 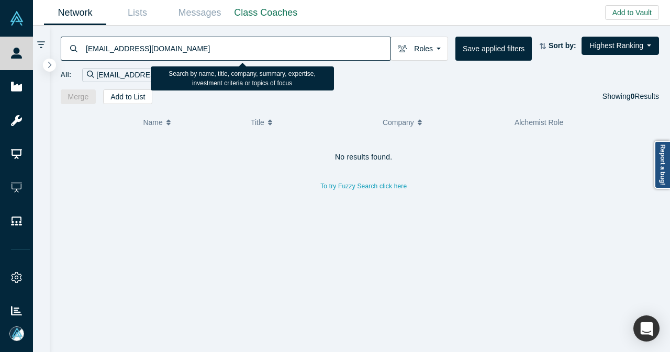 What do you see at coordinates (152, 122) in the screenshot?
I see `span: Name` at bounding box center [152, 122].